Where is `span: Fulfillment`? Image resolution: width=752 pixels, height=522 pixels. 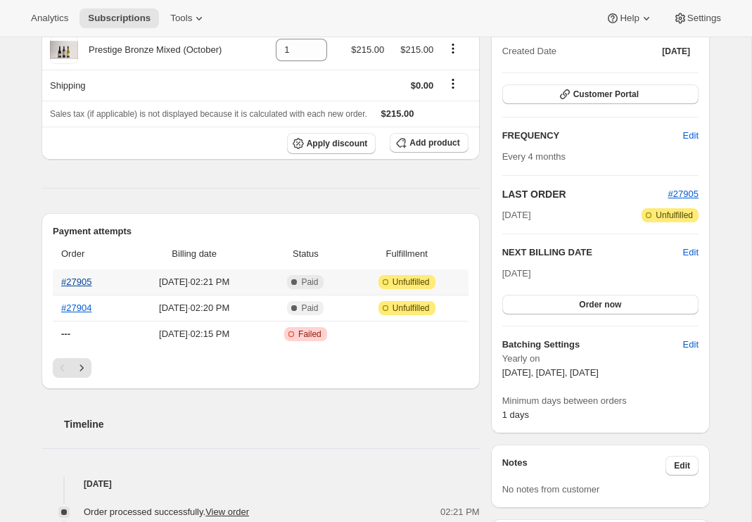
span: Fulfillment is located at coordinates (406, 254).